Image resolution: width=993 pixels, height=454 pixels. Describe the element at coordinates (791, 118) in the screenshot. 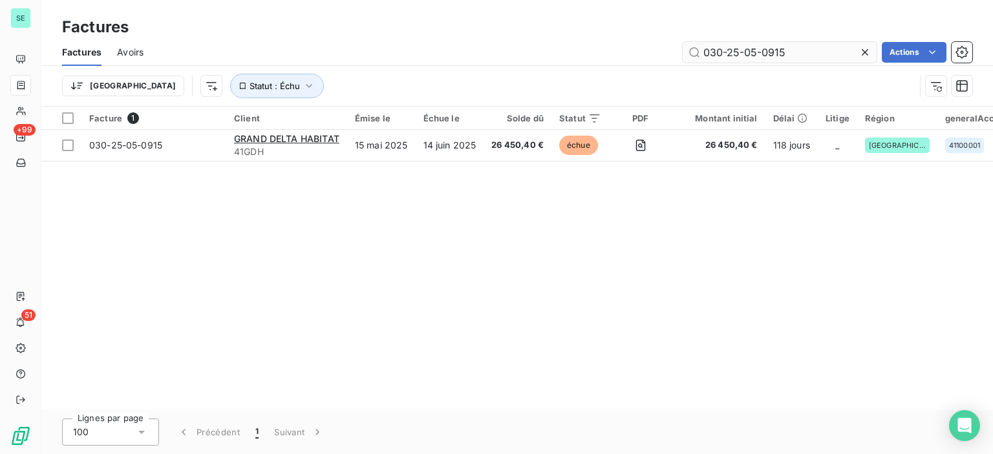

I see `div: Délai` at that location.